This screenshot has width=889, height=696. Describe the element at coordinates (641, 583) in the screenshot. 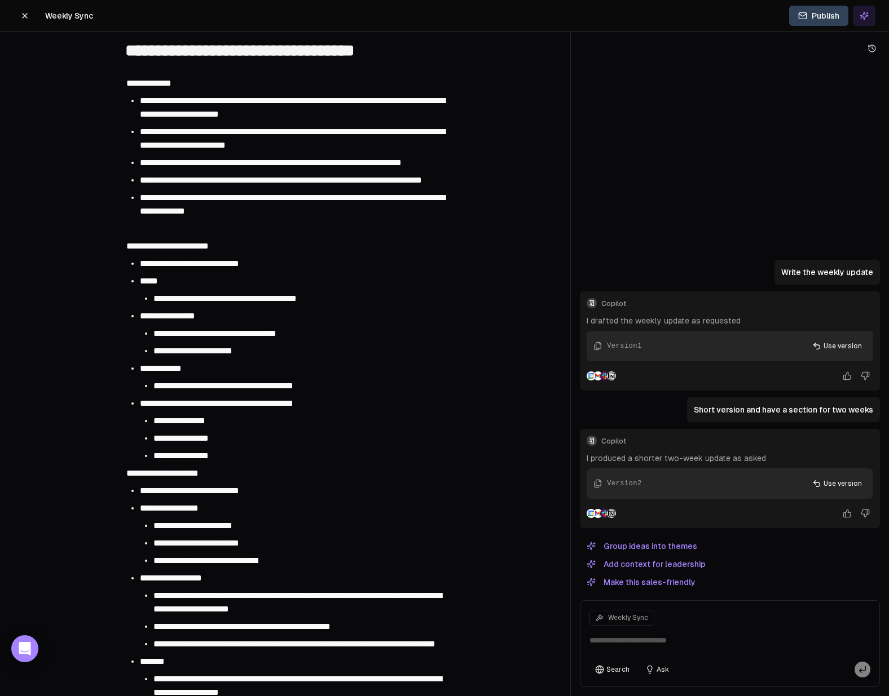

I see `button: Make this sales-friendly` at that location.